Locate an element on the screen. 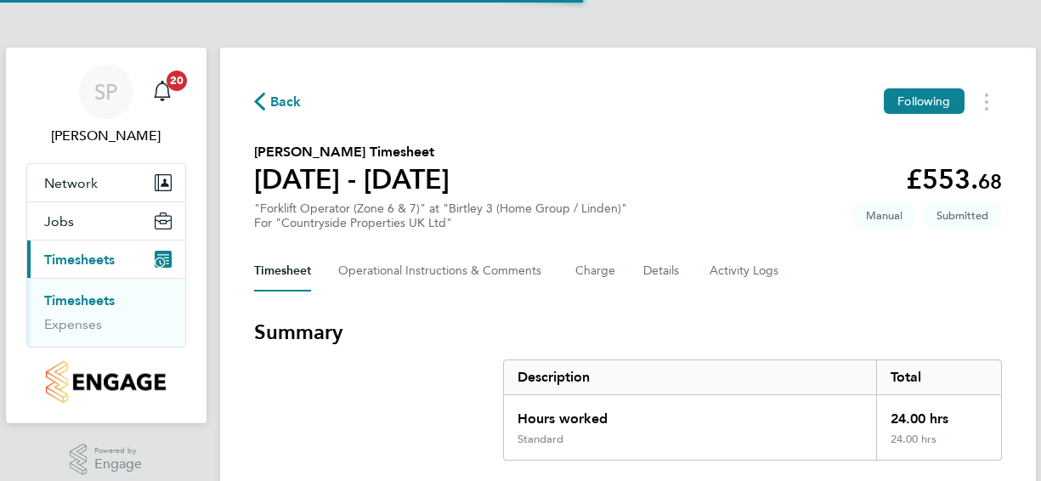 The width and height of the screenshot is (1041, 481). nav: Main navigation is located at coordinates (106, 235).